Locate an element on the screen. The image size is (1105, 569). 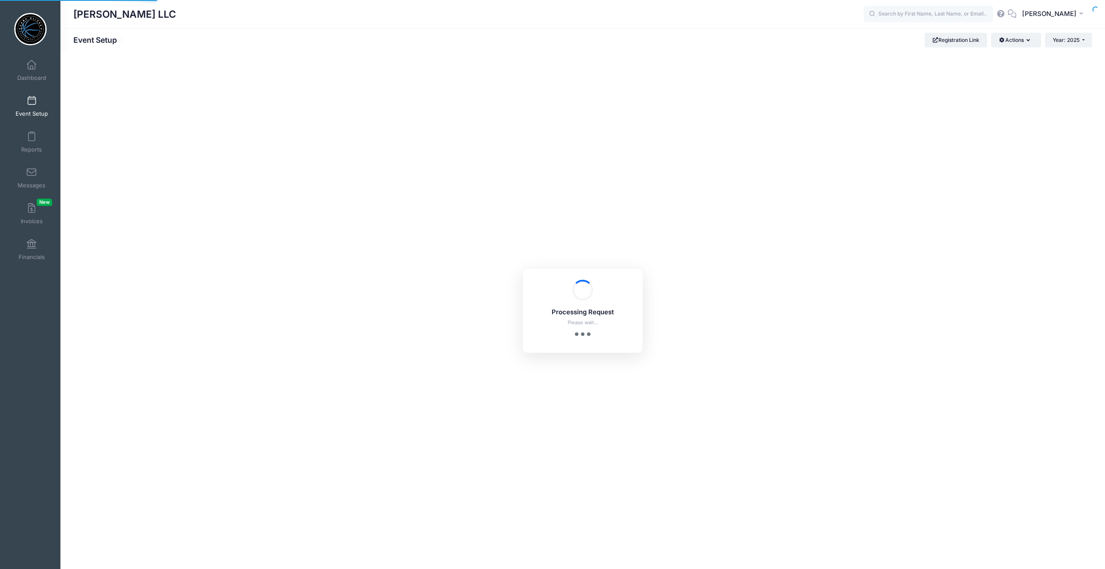
span: Messages is located at coordinates (32, 185).